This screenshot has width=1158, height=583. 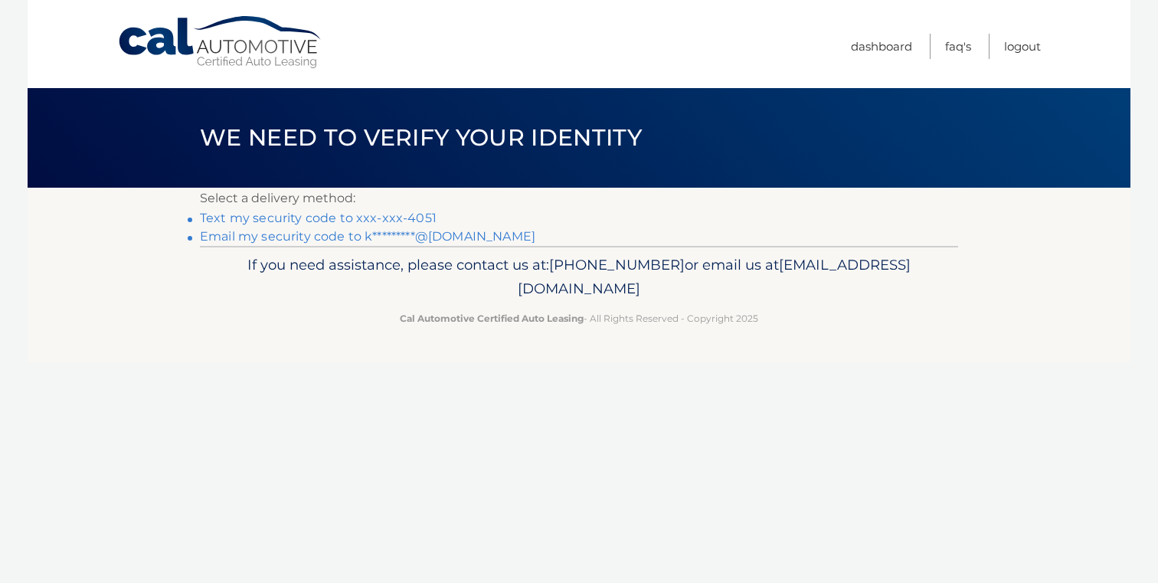 What do you see at coordinates (318, 217) in the screenshot?
I see `a: Text my security code to xxx-xxx-4051` at bounding box center [318, 217].